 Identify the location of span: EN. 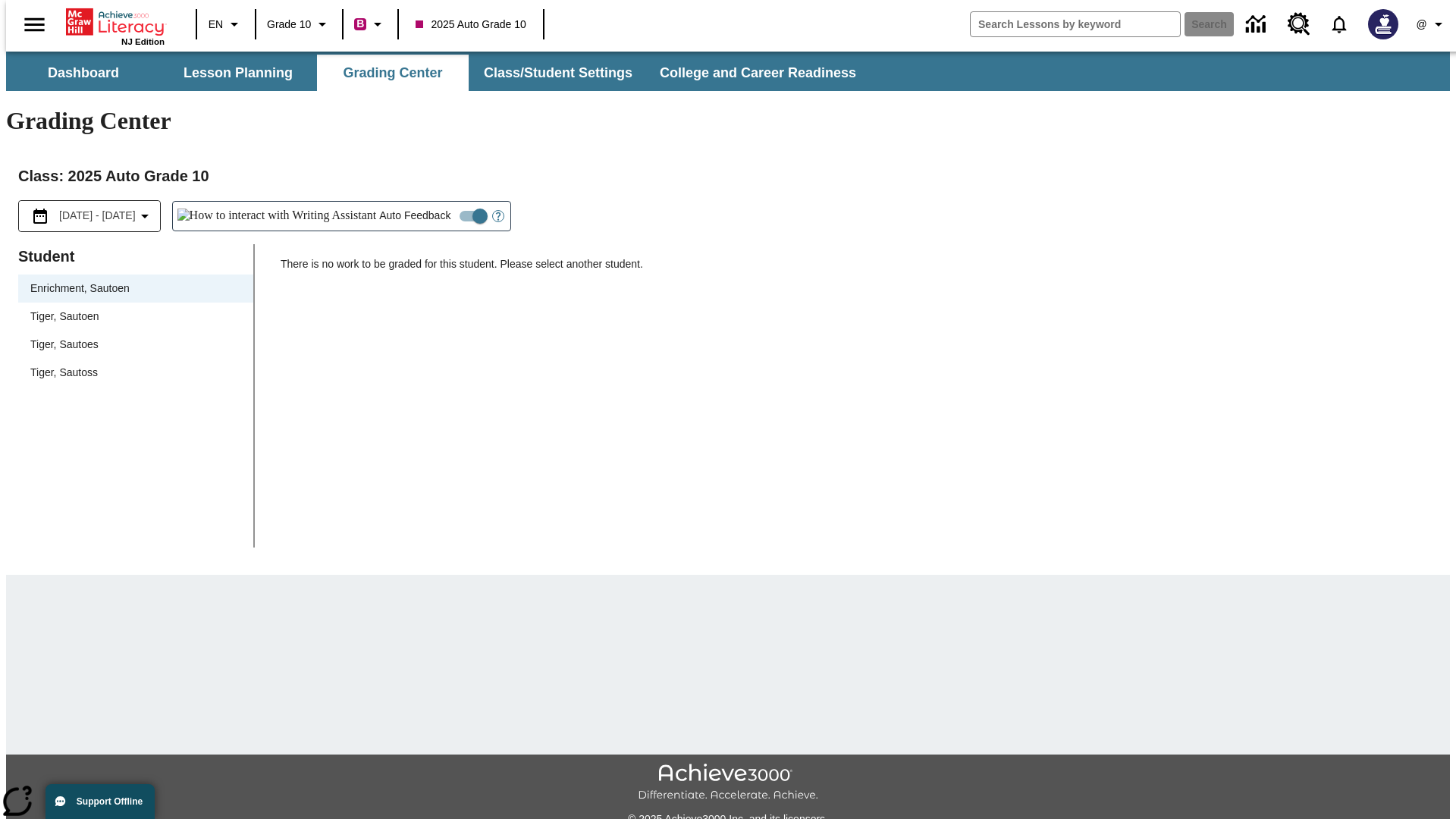
(216, 24).